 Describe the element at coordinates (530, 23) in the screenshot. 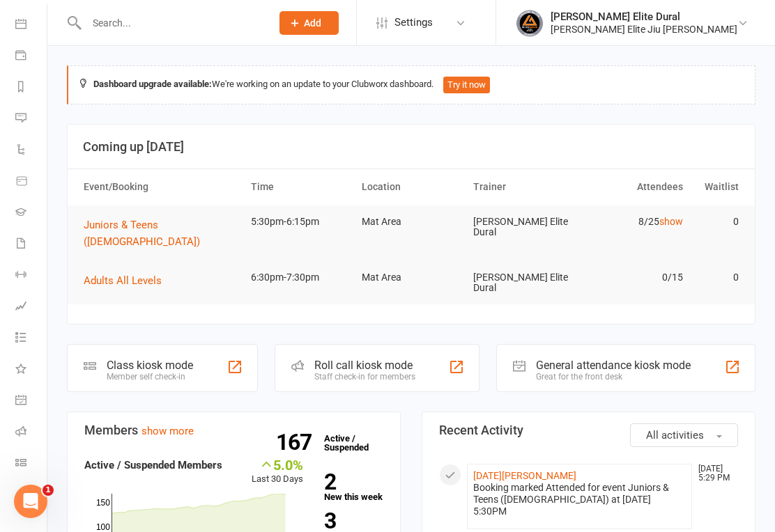

I see `img: thumb_image1702864552.png` at that location.